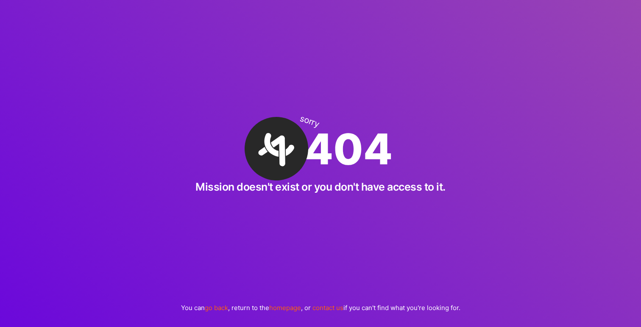  I want to click on div: sorry, so click(309, 122).